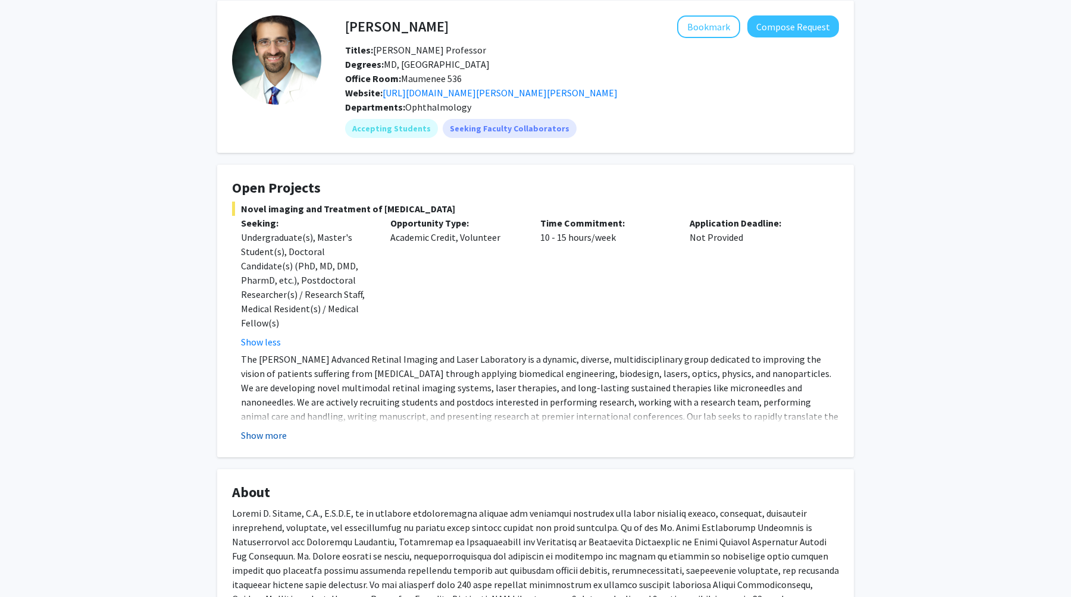  Describe the element at coordinates (755, 223) in the screenshot. I see `p: Application Deadline:` at that location.